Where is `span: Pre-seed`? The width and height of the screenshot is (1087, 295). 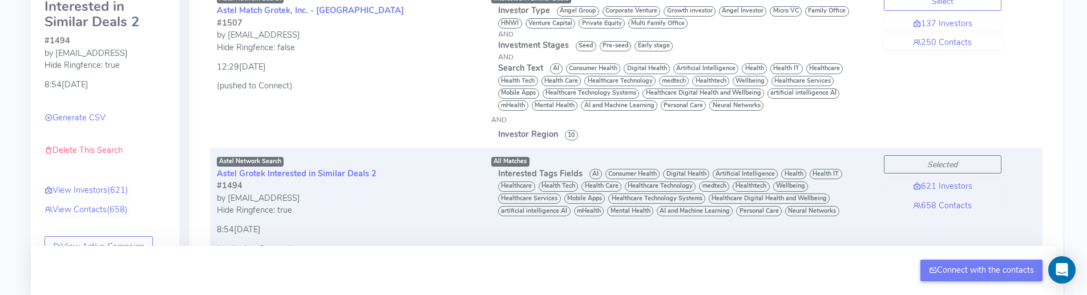 span: Pre-seed is located at coordinates (616, 46).